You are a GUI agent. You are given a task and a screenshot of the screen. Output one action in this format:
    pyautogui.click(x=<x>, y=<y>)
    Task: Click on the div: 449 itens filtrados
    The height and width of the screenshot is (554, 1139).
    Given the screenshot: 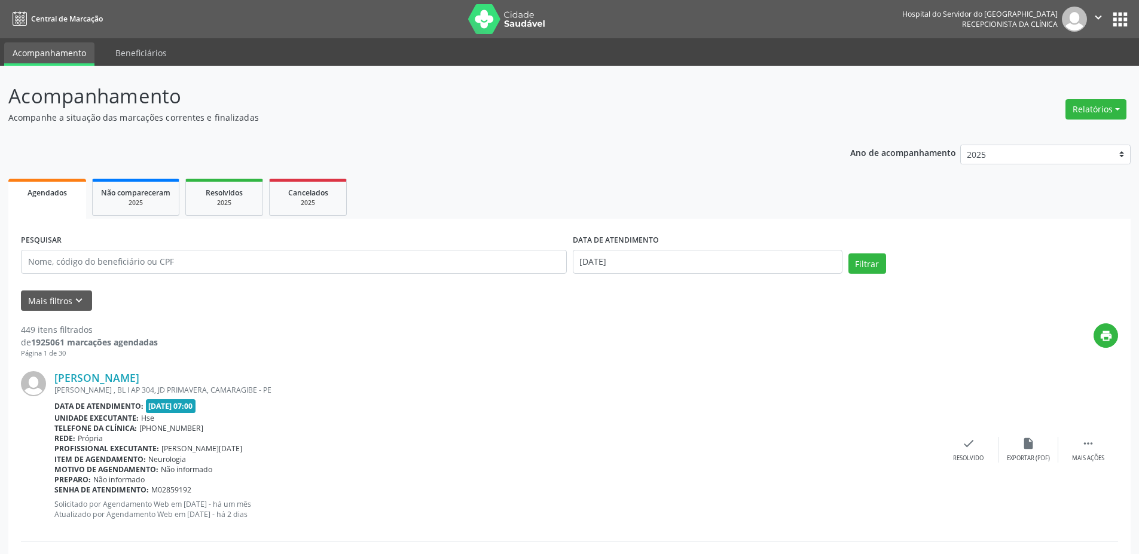 What is the action you would take?
    pyautogui.click(x=89, y=329)
    